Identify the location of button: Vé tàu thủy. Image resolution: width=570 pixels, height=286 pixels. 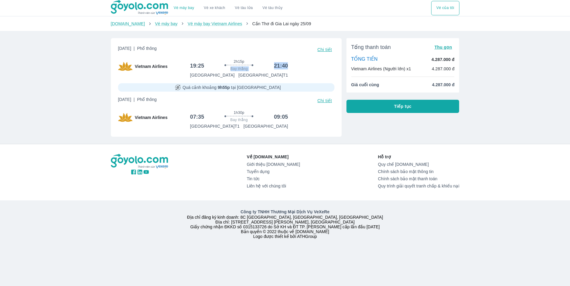
(272, 8).